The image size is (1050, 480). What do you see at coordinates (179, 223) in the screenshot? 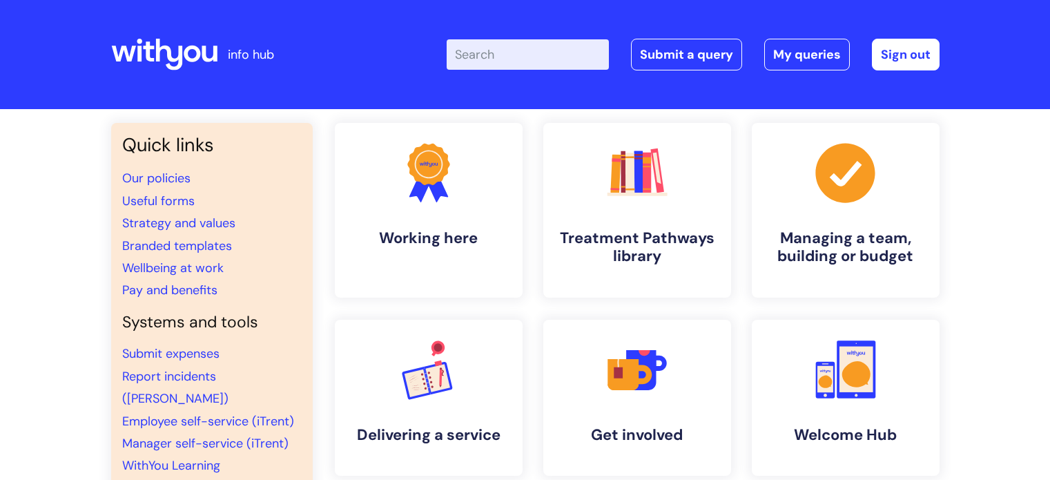
I see `a: Strategy and values` at bounding box center [179, 223].